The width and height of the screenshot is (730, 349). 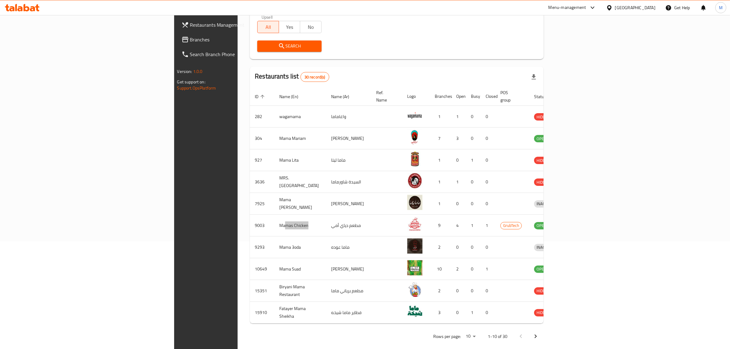 I want to click on button: Next page, so click(x=536, y=336).